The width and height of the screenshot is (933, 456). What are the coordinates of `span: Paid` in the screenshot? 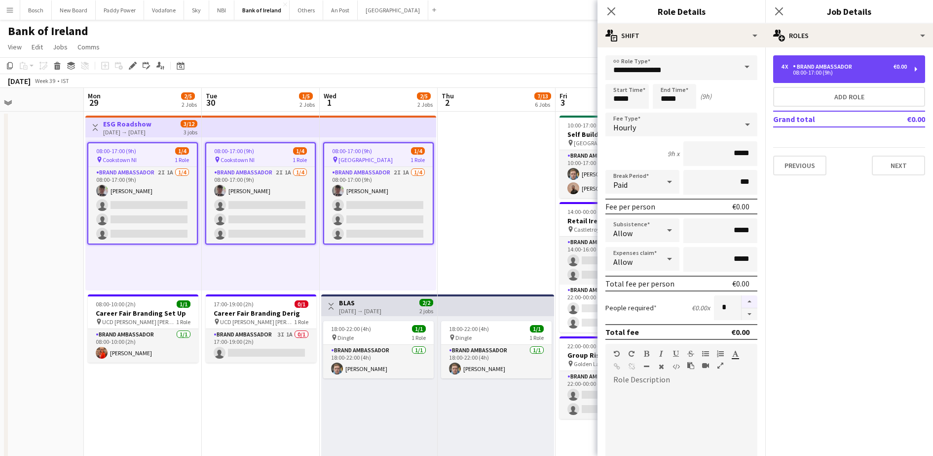 It's located at (621, 185).